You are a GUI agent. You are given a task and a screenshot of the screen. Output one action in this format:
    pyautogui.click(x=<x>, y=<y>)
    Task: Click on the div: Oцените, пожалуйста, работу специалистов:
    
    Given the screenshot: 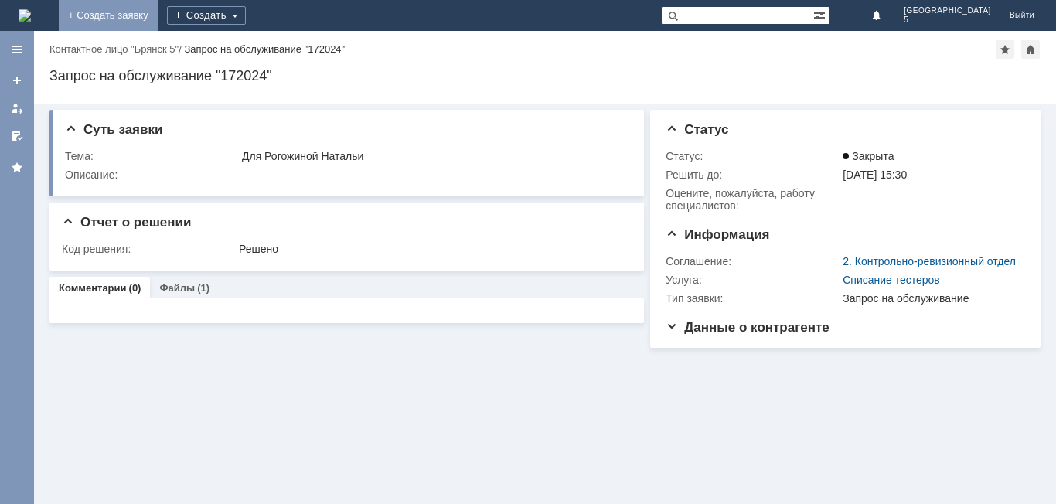 What is the action you would take?
    pyautogui.click(x=752, y=199)
    